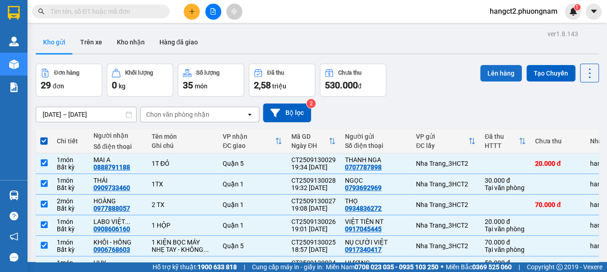  Describe the element at coordinates (252, 164) in the screenshot. I see `div: Quận 5` at that location.